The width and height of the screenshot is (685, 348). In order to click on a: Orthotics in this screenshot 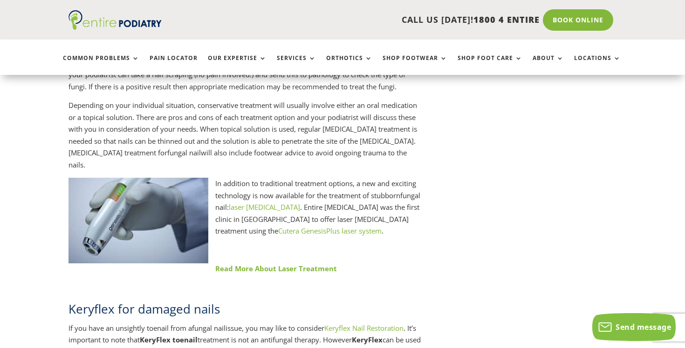, I will do `click(349, 65)`.